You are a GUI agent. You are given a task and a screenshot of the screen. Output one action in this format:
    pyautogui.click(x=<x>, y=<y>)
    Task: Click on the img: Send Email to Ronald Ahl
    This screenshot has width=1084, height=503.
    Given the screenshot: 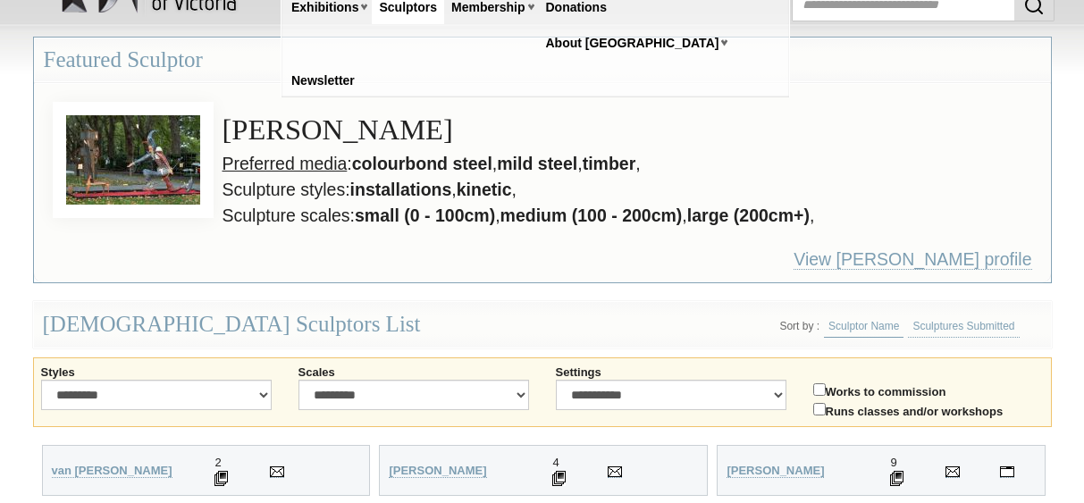 What is the action you would take?
    pyautogui.click(x=953, y=472)
    